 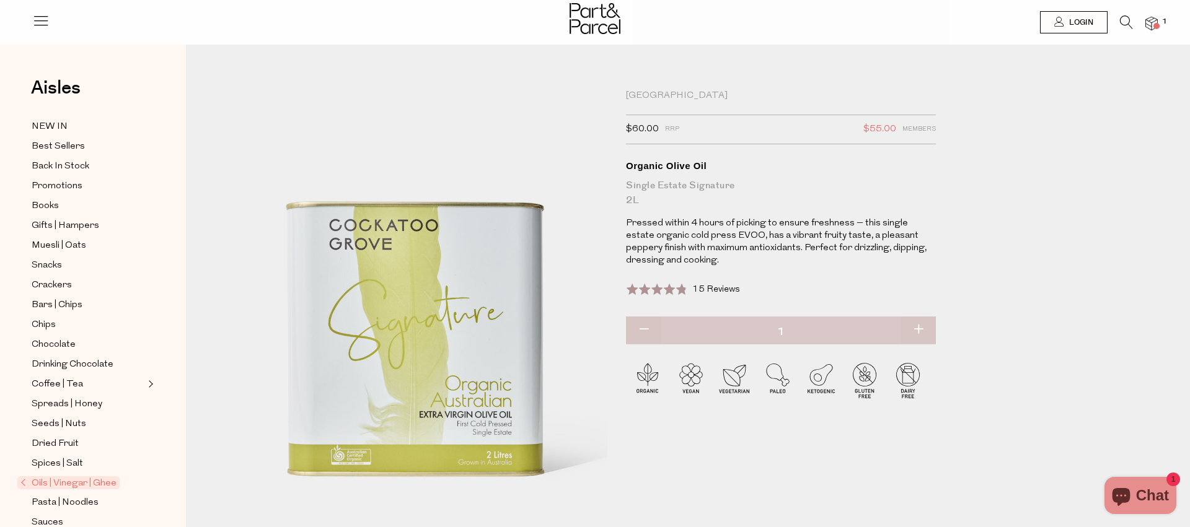 What do you see at coordinates (59, 425) in the screenshot?
I see `span: Seeds | Nuts` at bounding box center [59, 425].